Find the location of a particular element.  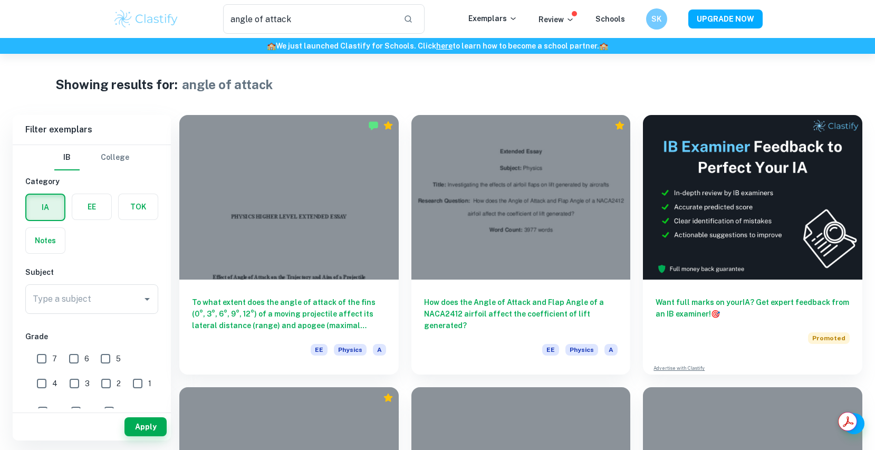

span: C is located at coordinates (122, 411).